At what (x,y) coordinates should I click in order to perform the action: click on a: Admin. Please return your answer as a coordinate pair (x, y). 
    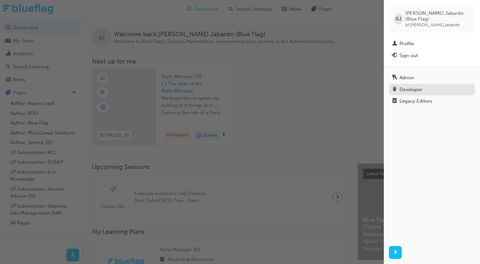
    Looking at the image, I should click on (432, 78).